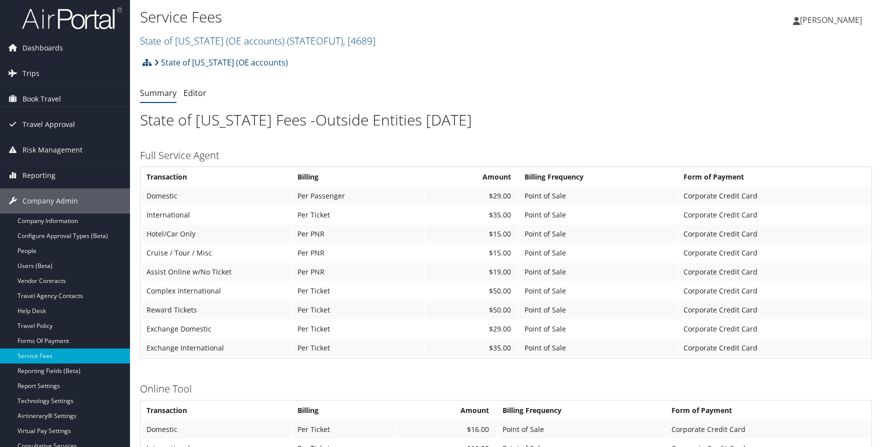 Image resolution: width=882 pixels, height=447 pixels. I want to click on img: airportal-logo.png, so click(72, 18).